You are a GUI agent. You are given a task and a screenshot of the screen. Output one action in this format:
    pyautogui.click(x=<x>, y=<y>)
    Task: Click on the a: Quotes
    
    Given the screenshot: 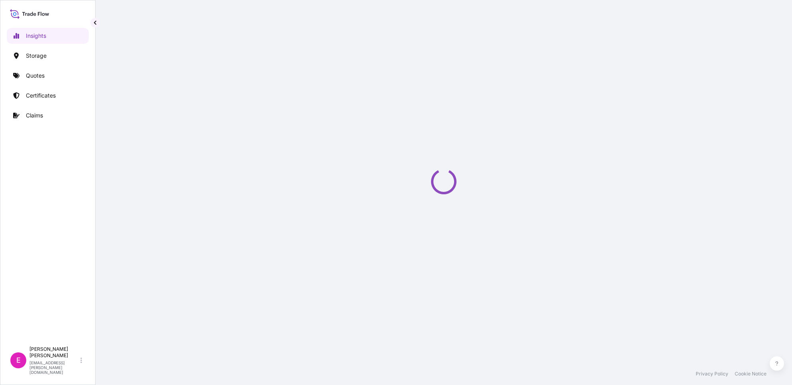 What is the action you would take?
    pyautogui.click(x=48, y=76)
    